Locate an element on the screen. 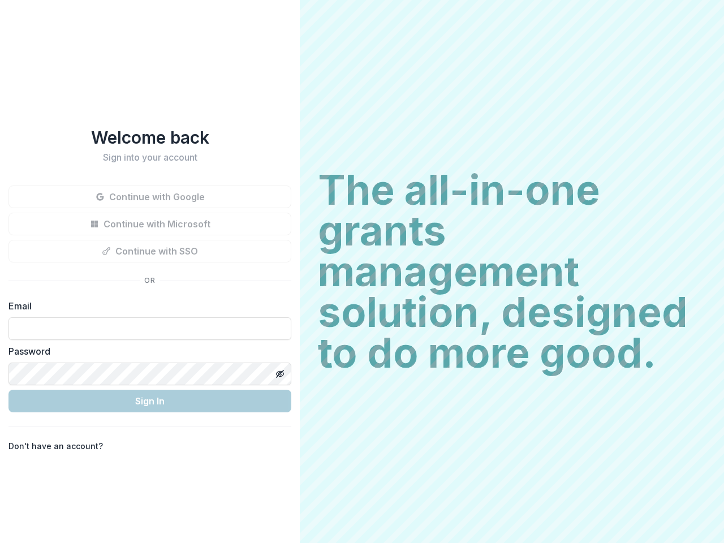 Image resolution: width=724 pixels, height=543 pixels. button: Toggle password visibility is located at coordinates (280, 374).